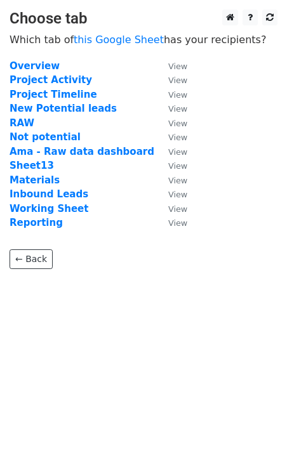 Image resolution: width=287 pixels, height=453 pixels. I want to click on strong: Ama - Raw data dashboard, so click(82, 152).